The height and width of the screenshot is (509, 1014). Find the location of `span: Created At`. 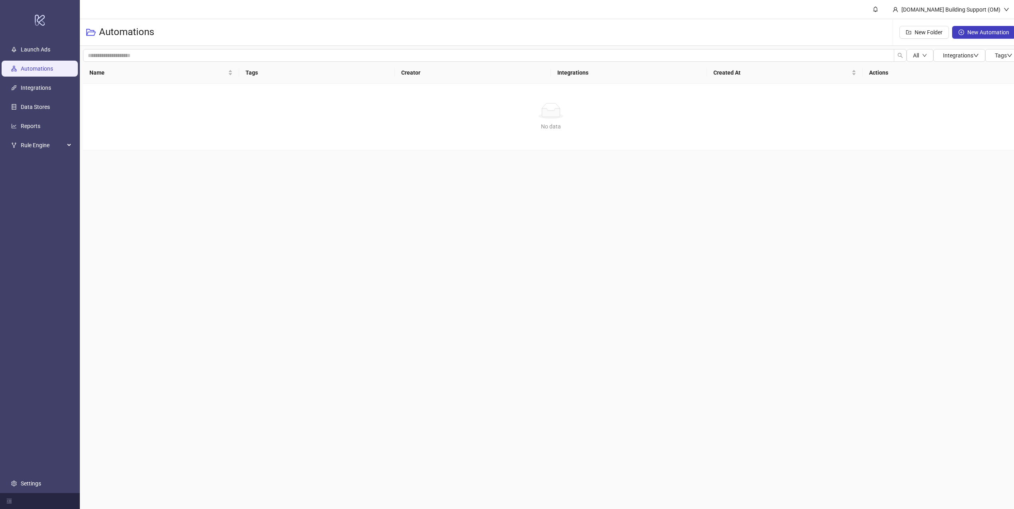

span: Created At is located at coordinates (782, 73).